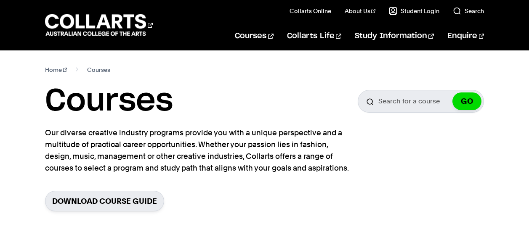 Image resolution: width=529 pixels, height=237 pixels. What do you see at coordinates (98, 70) in the screenshot?
I see `span: Courses` at bounding box center [98, 70].